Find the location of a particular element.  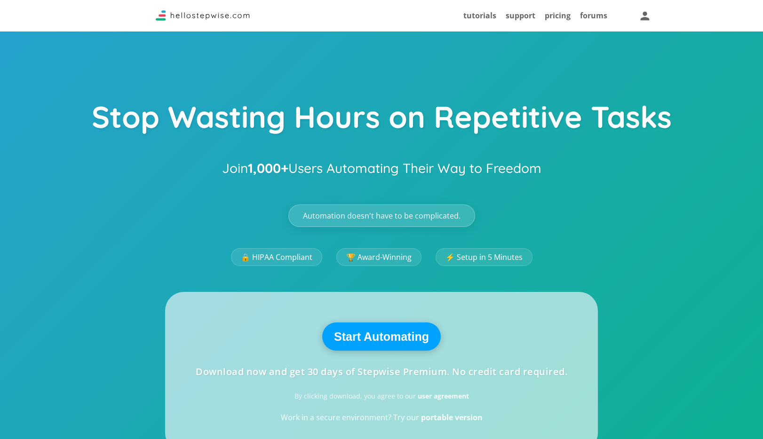

strong: 1,000+ is located at coordinates (268, 168).